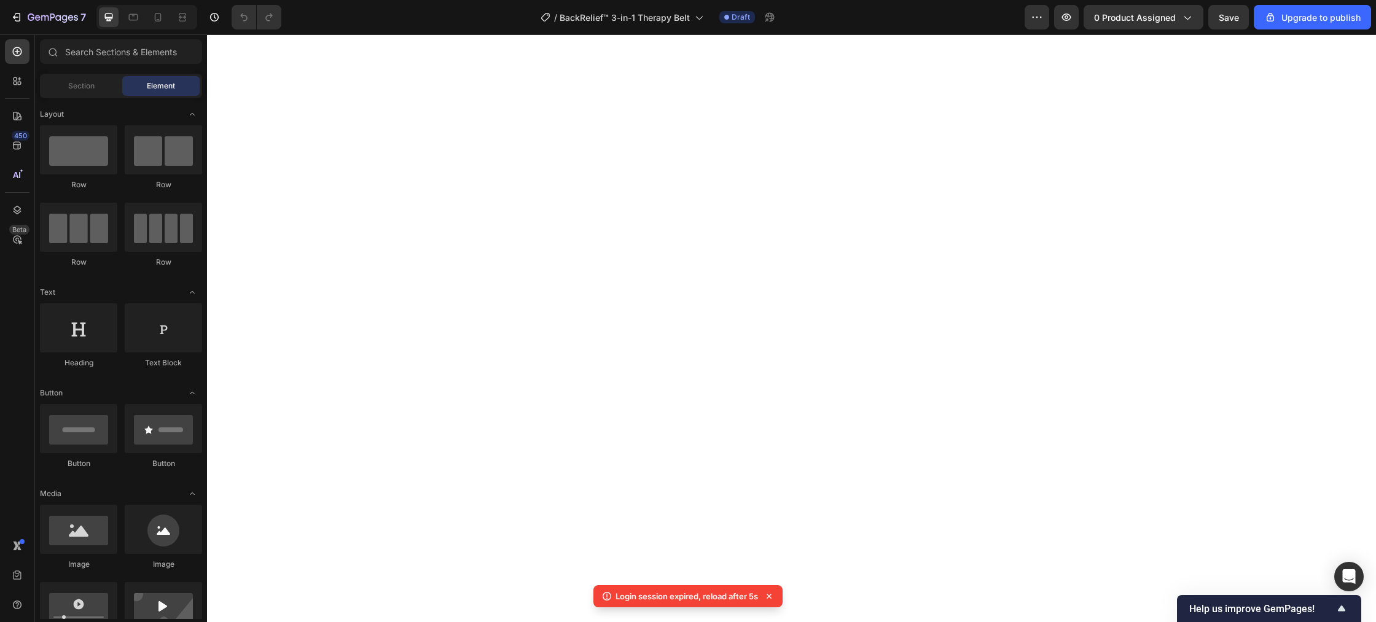 Image resolution: width=1376 pixels, height=622 pixels. What do you see at coordinates (1143, 17) in the screenshot?
I see `button: 0 product assigned` at bounding box center [1143, 17].